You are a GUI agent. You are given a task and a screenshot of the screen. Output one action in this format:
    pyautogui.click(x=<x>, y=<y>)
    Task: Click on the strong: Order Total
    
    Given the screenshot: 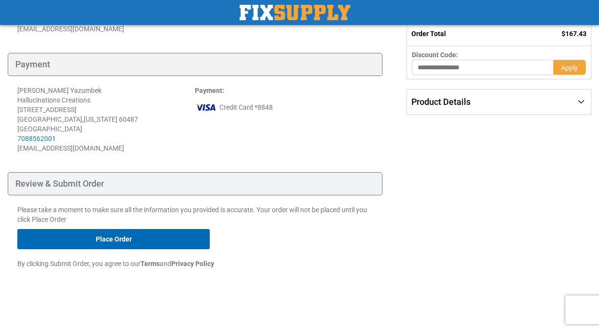 What is the action you would take?
    pyautogui.click(x=429, y=34)
    